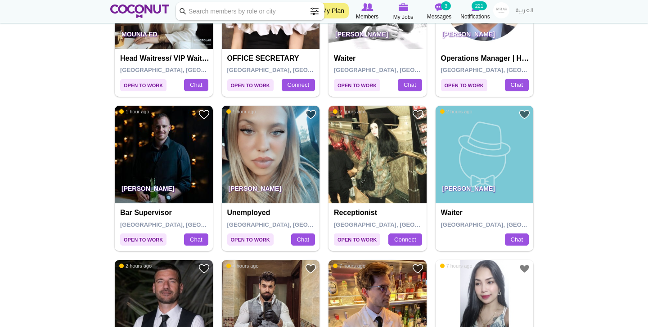 The width and height of the screenshot is (648, 327). I want to click on img: Notifications, so click(475, 7).